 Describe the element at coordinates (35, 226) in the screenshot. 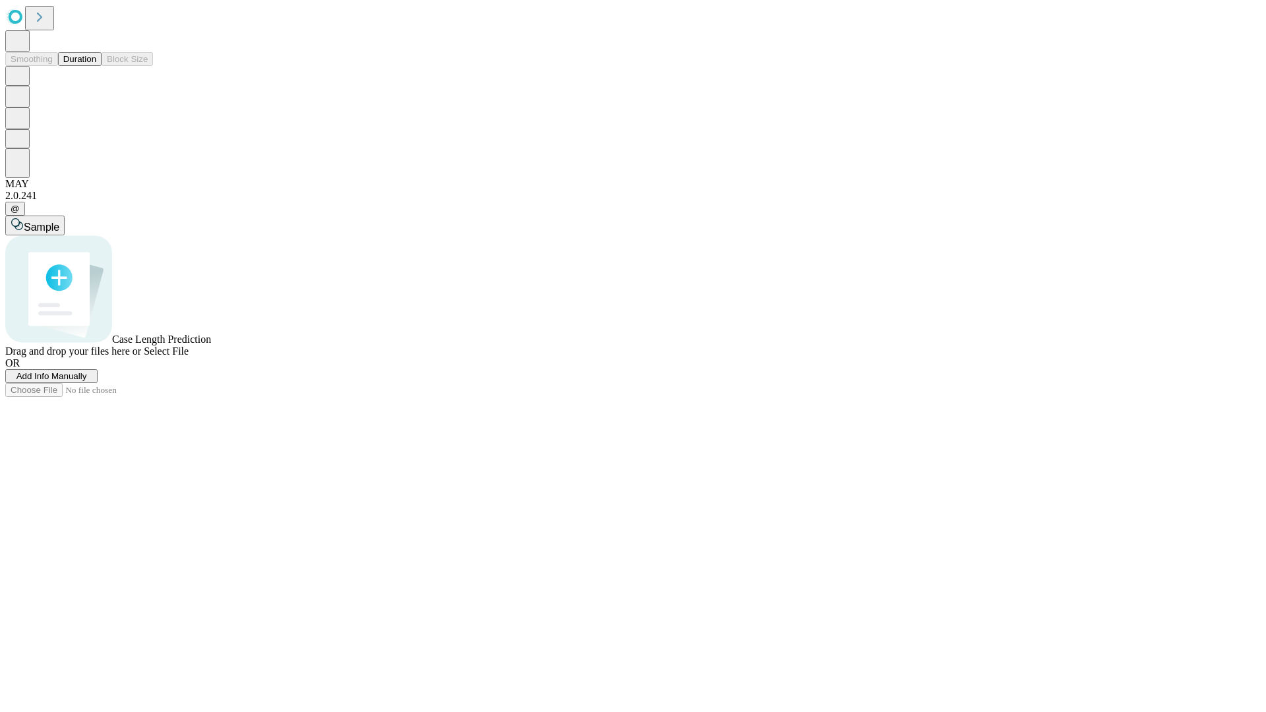

I see `button: Sample` at that location.